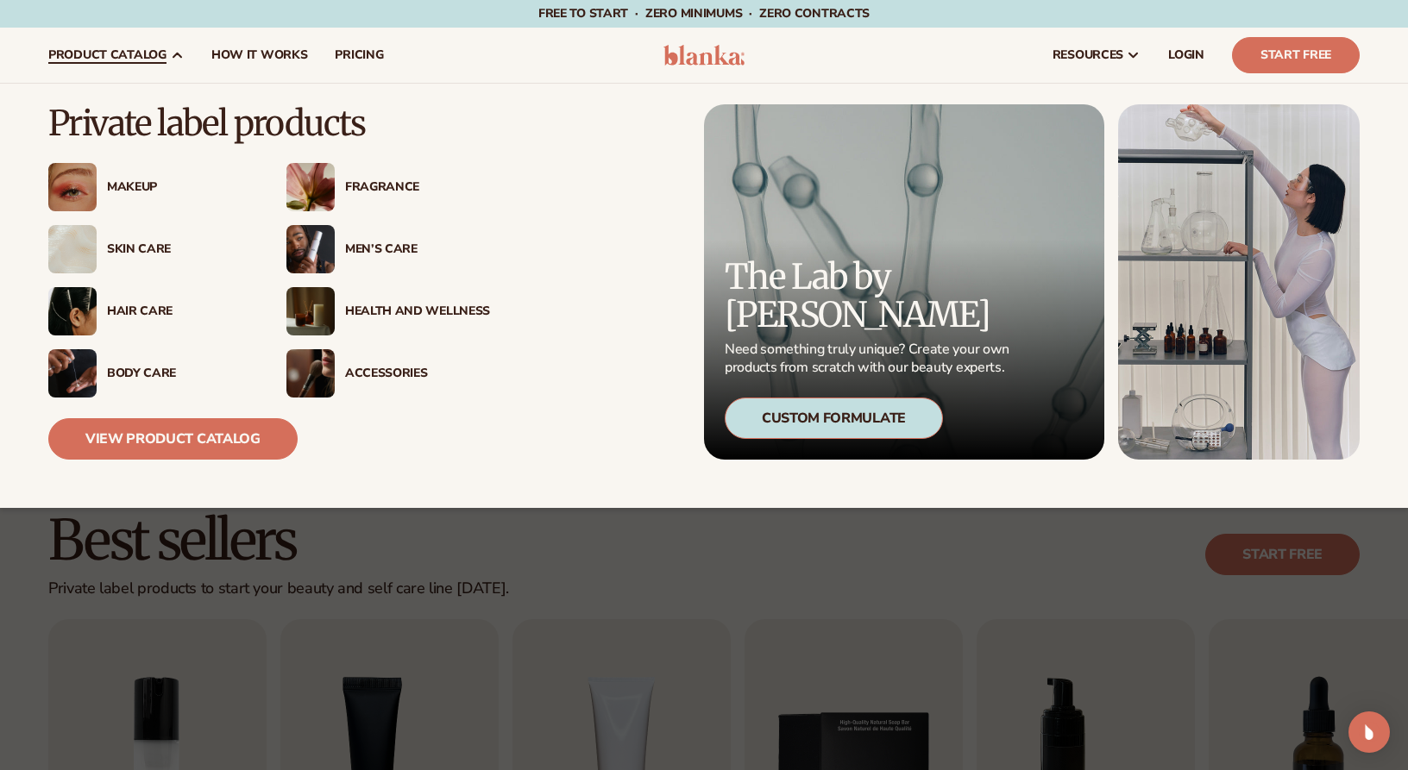 Image resolution: width=1408 pixels, height=770 pixels. Describe the element at coordinates (311, 249) in the screenshot. I see `img: Male holding moisturizer bottle.` at that location.